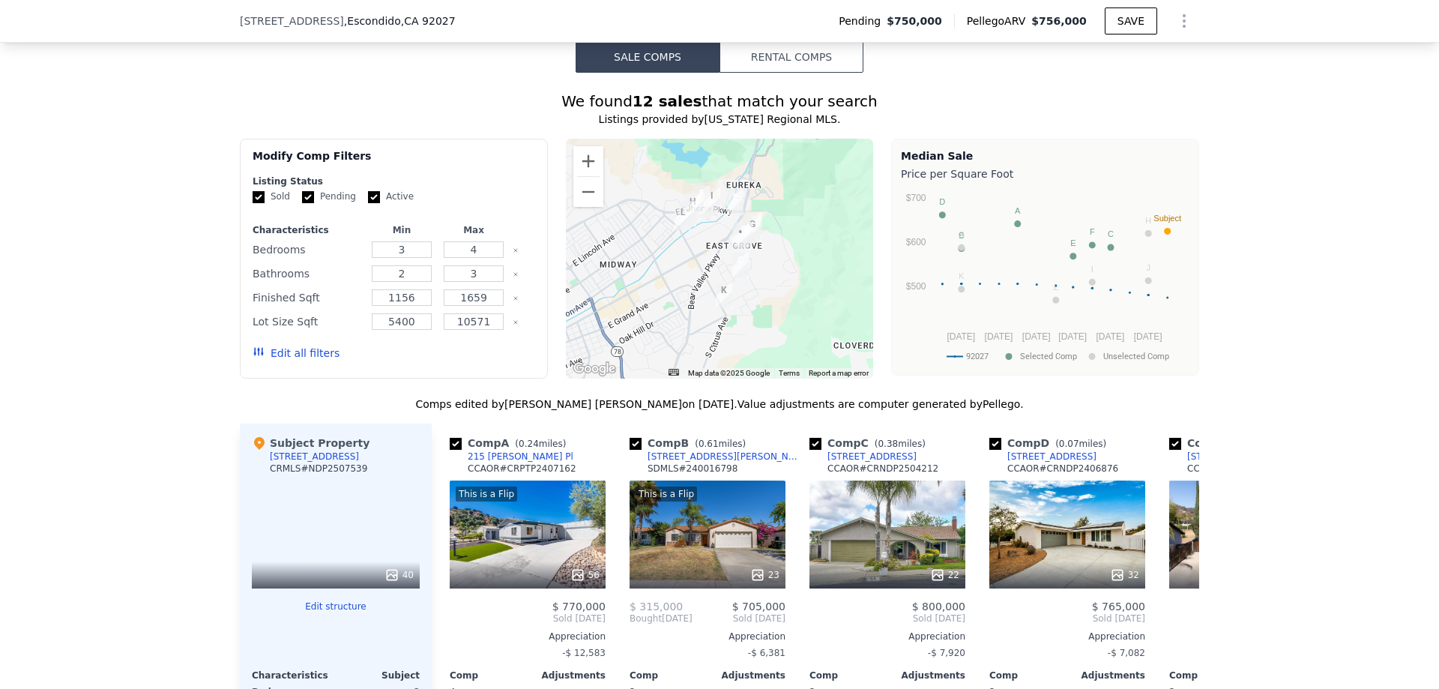 The height and width of the screenshot is (689, 1439). Describe the element at coordinates (294, 675) in the screenshot. I see `div: Characteristics` at that location.